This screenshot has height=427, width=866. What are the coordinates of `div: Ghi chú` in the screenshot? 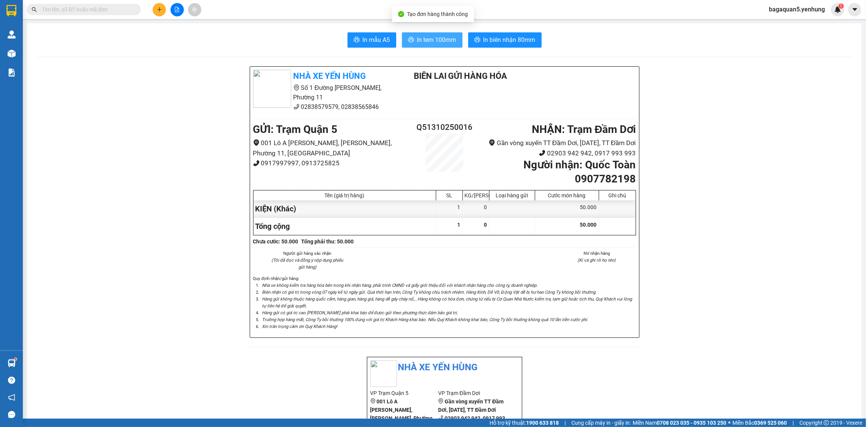 It's located at (618, 195).